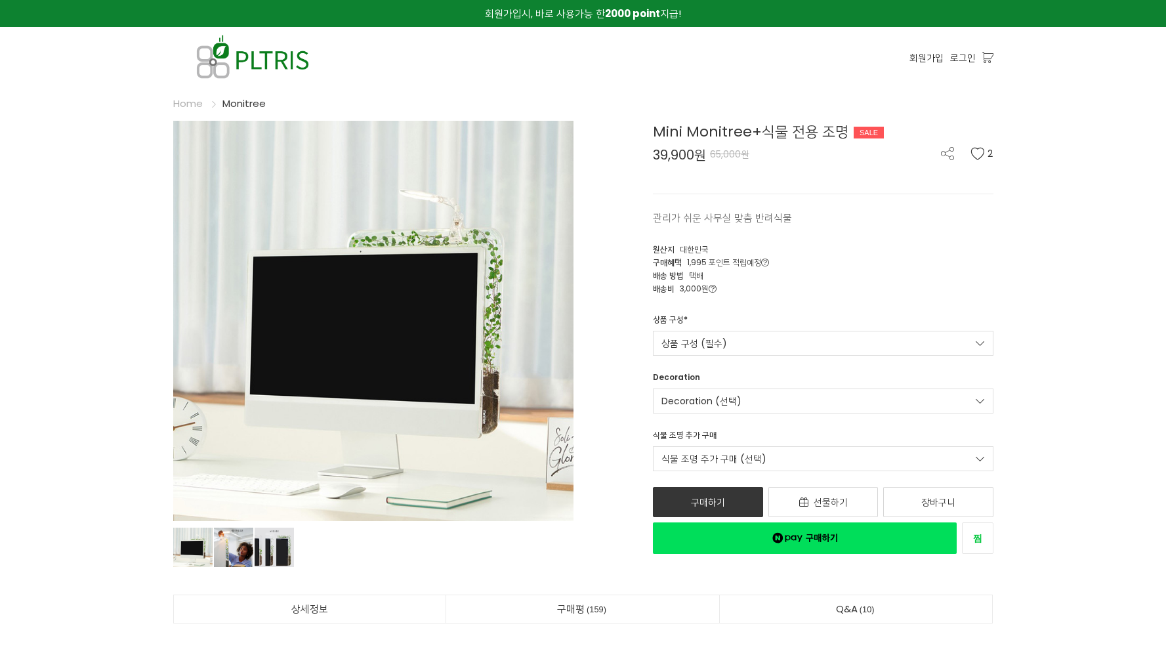 The width and height of the screenshot is (1166, 655). I want to click on div: 상품 구성, so click(670, 322).